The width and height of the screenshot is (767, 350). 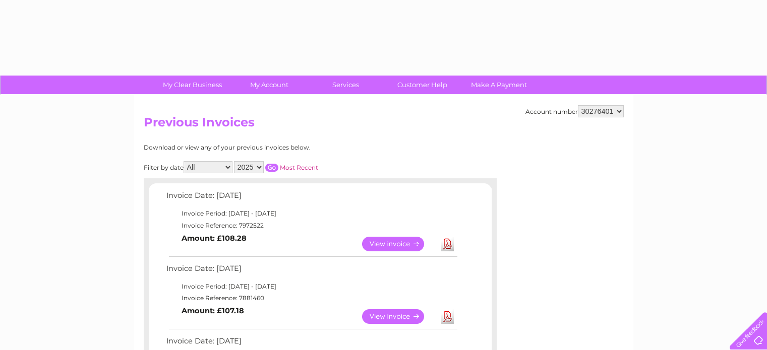 What do you see at coordinates (214, 238) in the screenshot?
I see `b: Amount: £108.28` at bounding box center [214, 238].